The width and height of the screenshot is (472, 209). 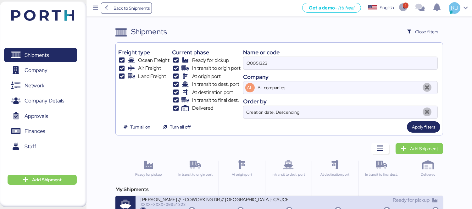 I want to click on span: Approvals, so click(x=36, y=116).